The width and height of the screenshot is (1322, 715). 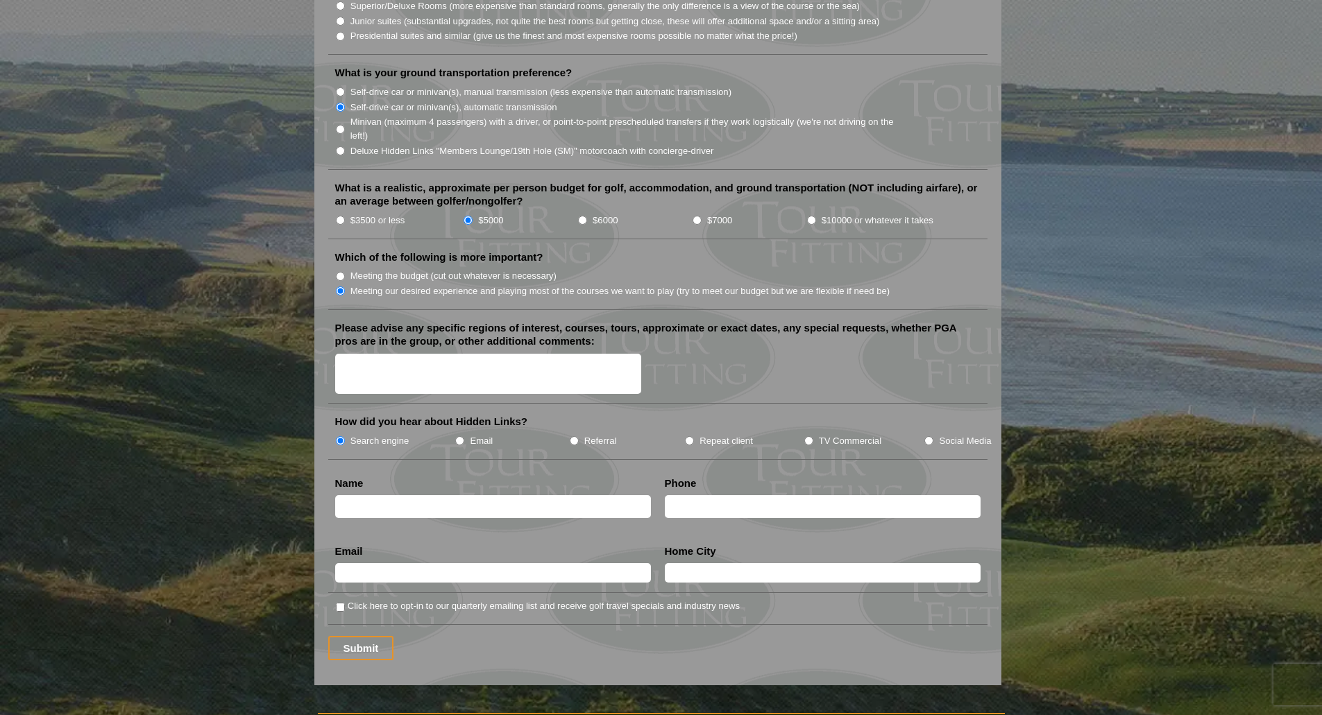 What do you see at coordinates (453, 276) in the screenshot?
I see `label: Meeting the budget (cut out whatever is necessary)` at bounding box center [453, 276].